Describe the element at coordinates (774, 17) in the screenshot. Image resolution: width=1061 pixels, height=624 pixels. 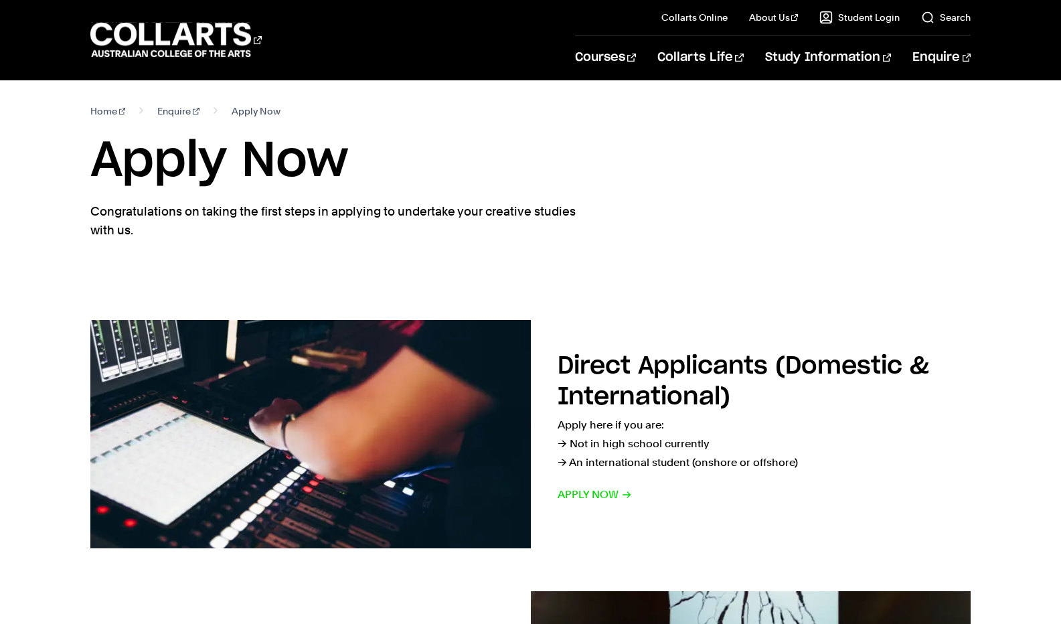
I see `a: About Us` at that location.